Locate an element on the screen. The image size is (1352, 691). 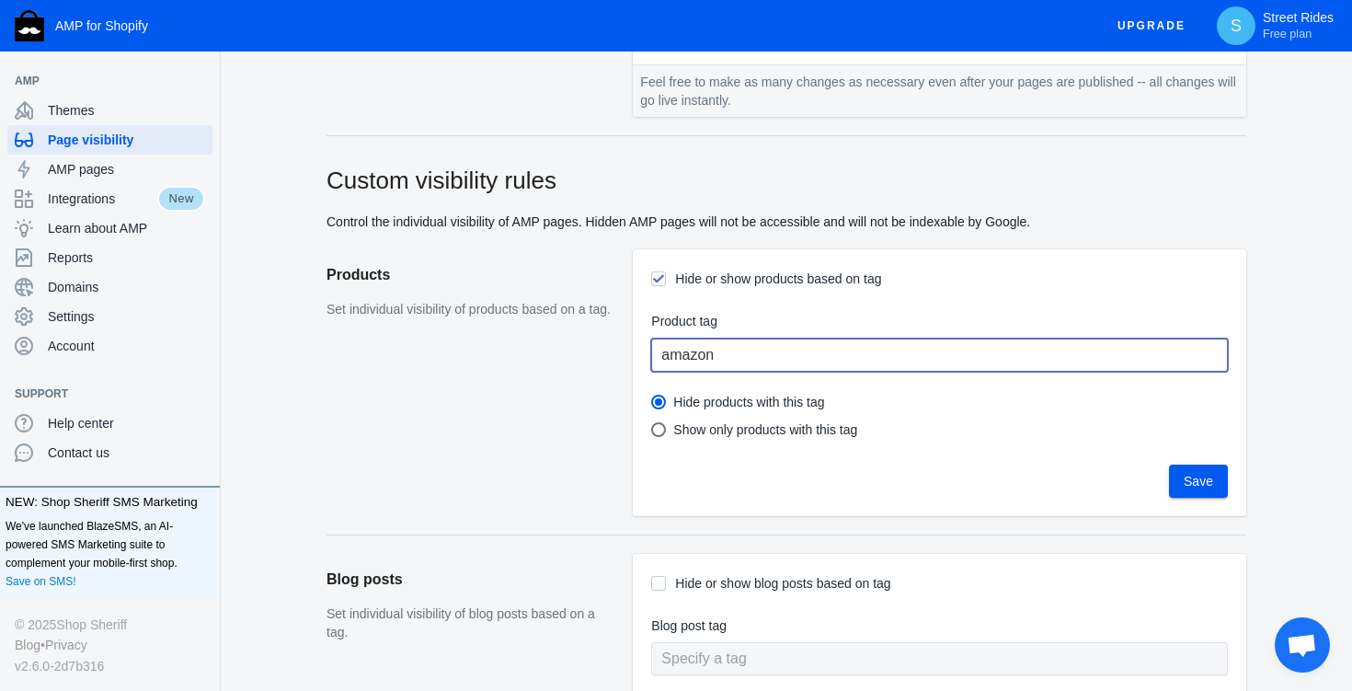
label: Blog post tag is located at coordinates (939, 626).